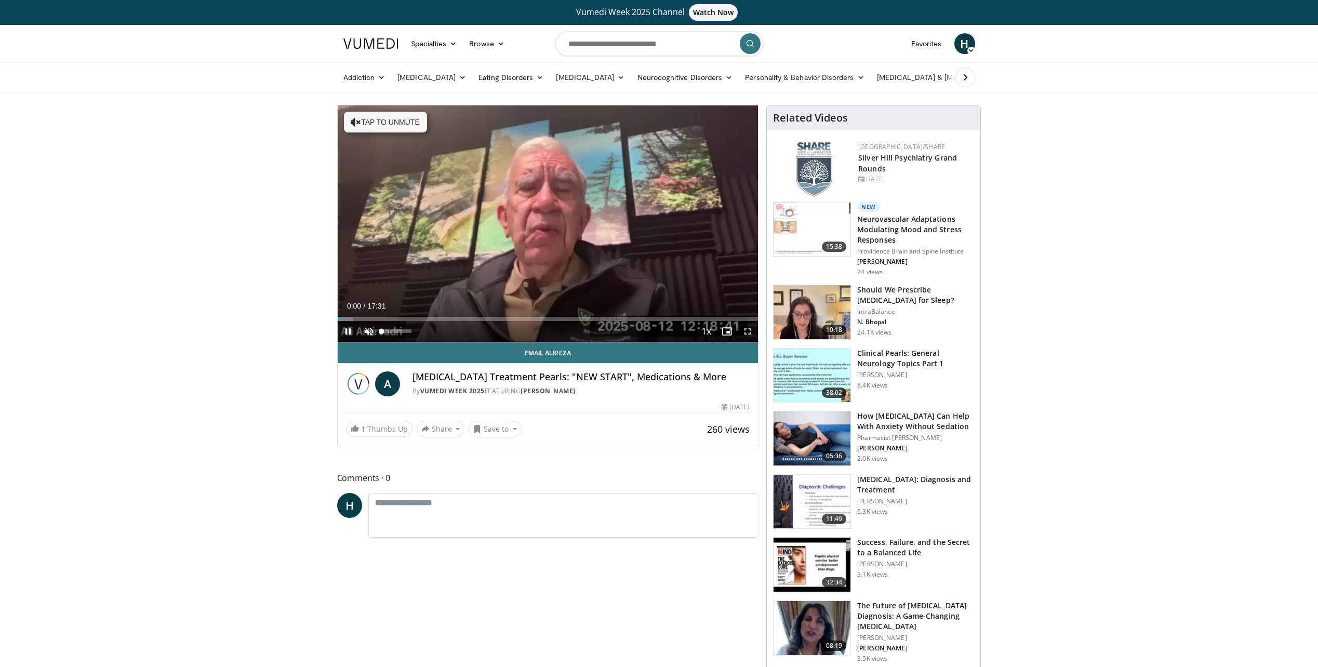 The image size is (1318, 667). Describe the element at coordinates (511, 77) in the screenshot. I see `a: Eating Disorders` at that location.